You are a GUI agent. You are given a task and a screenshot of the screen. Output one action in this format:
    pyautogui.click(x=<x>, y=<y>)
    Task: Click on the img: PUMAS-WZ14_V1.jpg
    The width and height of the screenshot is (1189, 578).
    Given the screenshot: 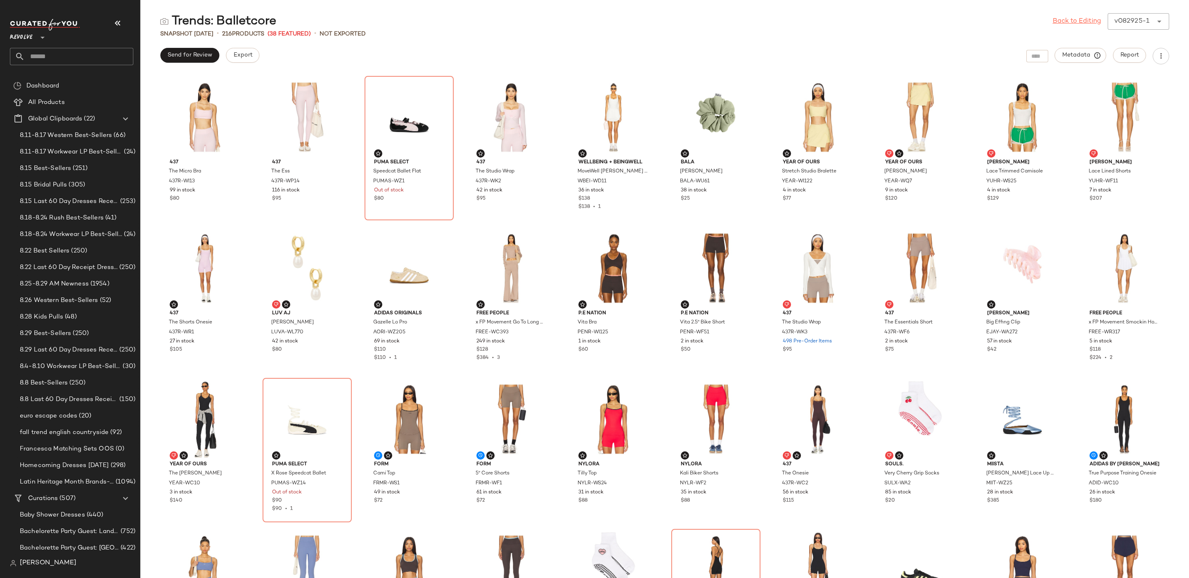 What is the action you would take?
    pyautogui.click(x=307, y=419)
    